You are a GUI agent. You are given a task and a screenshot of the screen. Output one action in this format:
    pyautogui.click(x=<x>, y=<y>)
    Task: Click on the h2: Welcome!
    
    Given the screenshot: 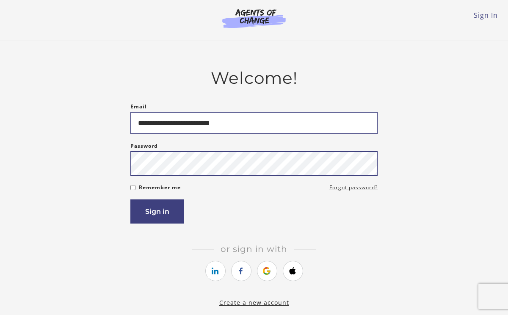 What is the action you would take?
    pyautogui.click(x=254, y=78)
    